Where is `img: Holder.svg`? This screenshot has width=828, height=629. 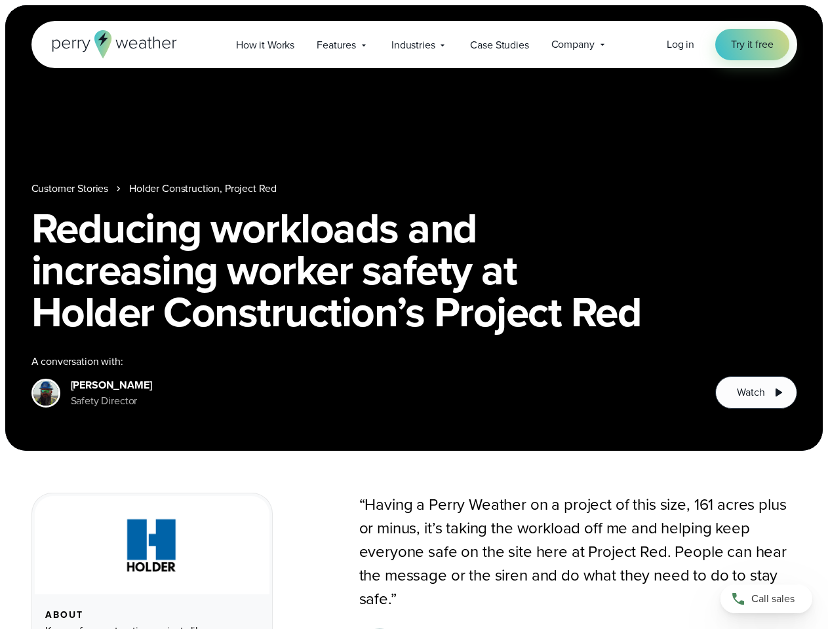
img: Holder.svg is located at coordinates (152, 545).